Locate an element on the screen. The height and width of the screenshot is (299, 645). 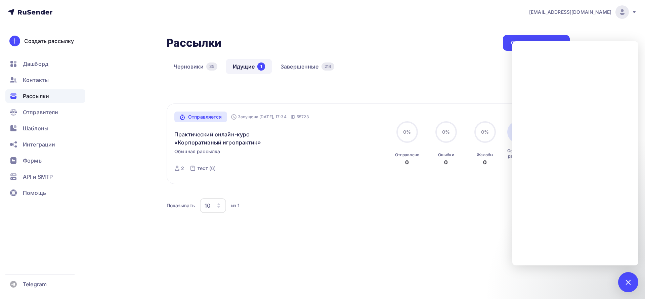
span: Помощь is located at coordinates (34, 193).